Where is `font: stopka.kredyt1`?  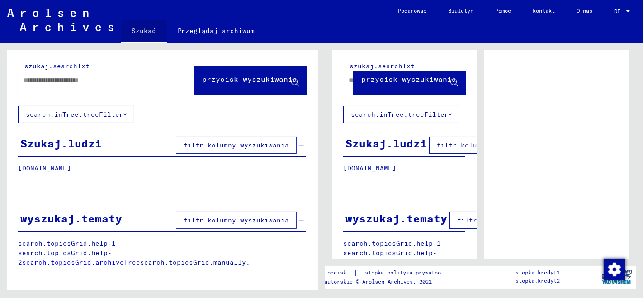
font: stopka.kredyt1 is located at coordinates (538, 272).